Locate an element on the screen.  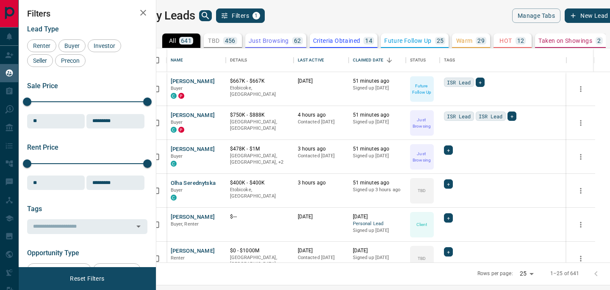
p: $478K - $1M is located at coordinates (260, 149).